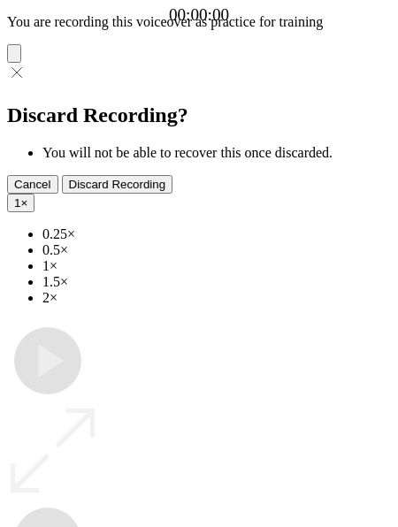  What do you see at coordinates (20, 202) in the screenshot?
I see `button: 1×` at bounding box center [20, 202].